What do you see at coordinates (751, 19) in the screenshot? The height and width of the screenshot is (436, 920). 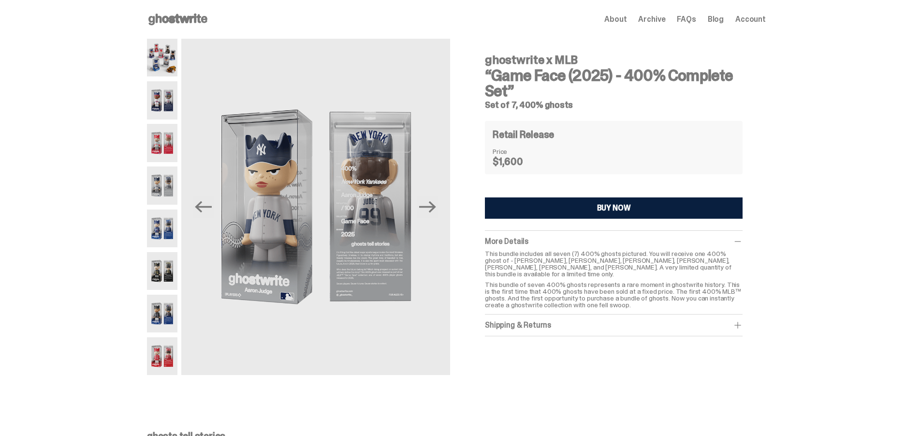 I see `a: Account` at bounding box center [751, 19].